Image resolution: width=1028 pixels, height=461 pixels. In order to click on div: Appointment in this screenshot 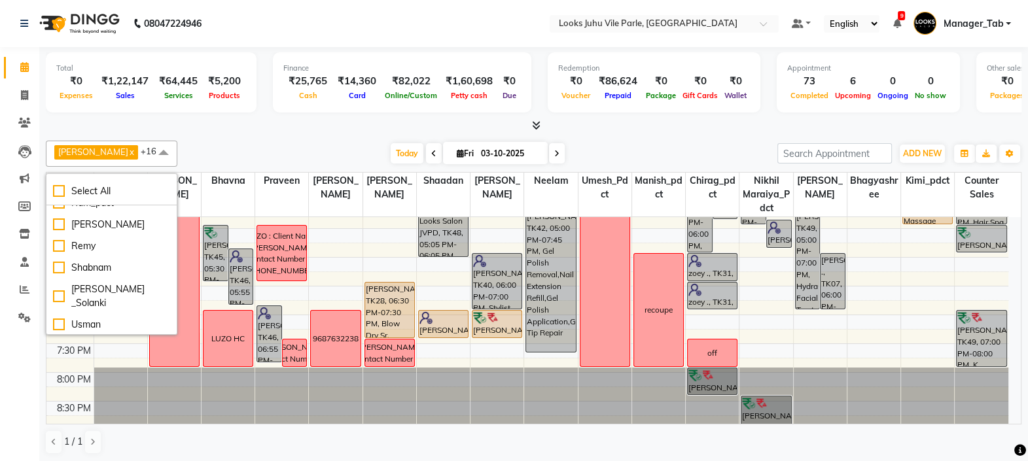, I will do `click(868, 68)`.